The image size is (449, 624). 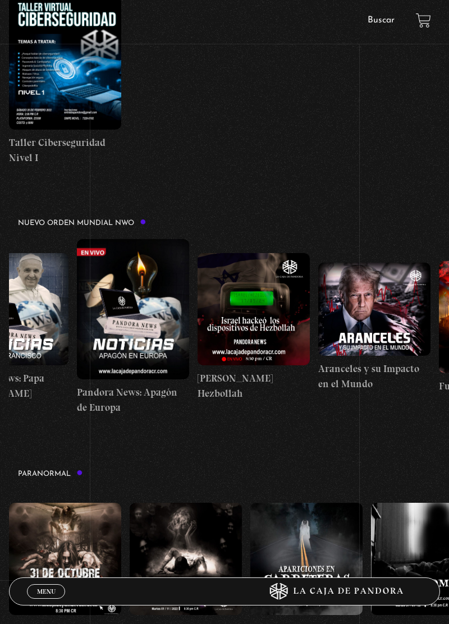 I want to click on a: View your shopping cart, so click(x=423, y=20).